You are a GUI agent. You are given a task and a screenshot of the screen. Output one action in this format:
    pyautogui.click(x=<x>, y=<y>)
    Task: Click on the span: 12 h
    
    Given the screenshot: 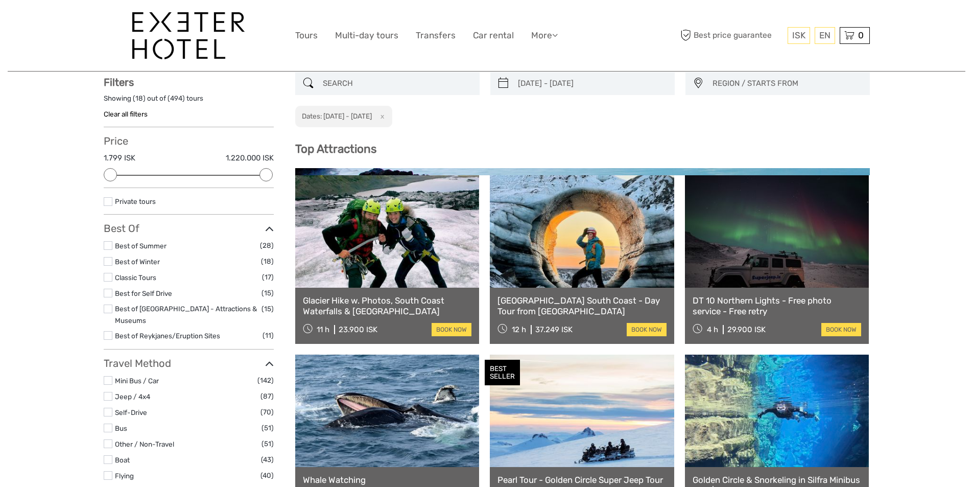 What is the action you would take?
    pyautogui.click(x=519, y=329)
    